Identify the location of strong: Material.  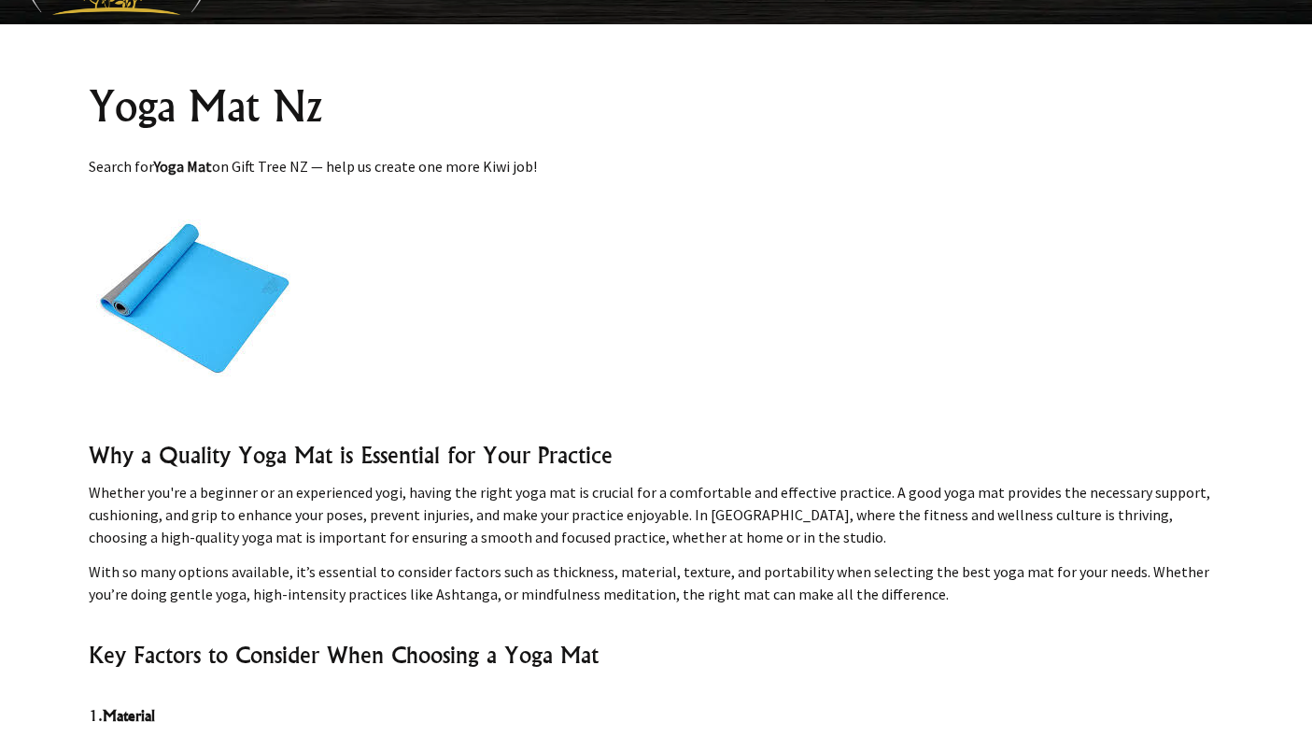
(129, 715).